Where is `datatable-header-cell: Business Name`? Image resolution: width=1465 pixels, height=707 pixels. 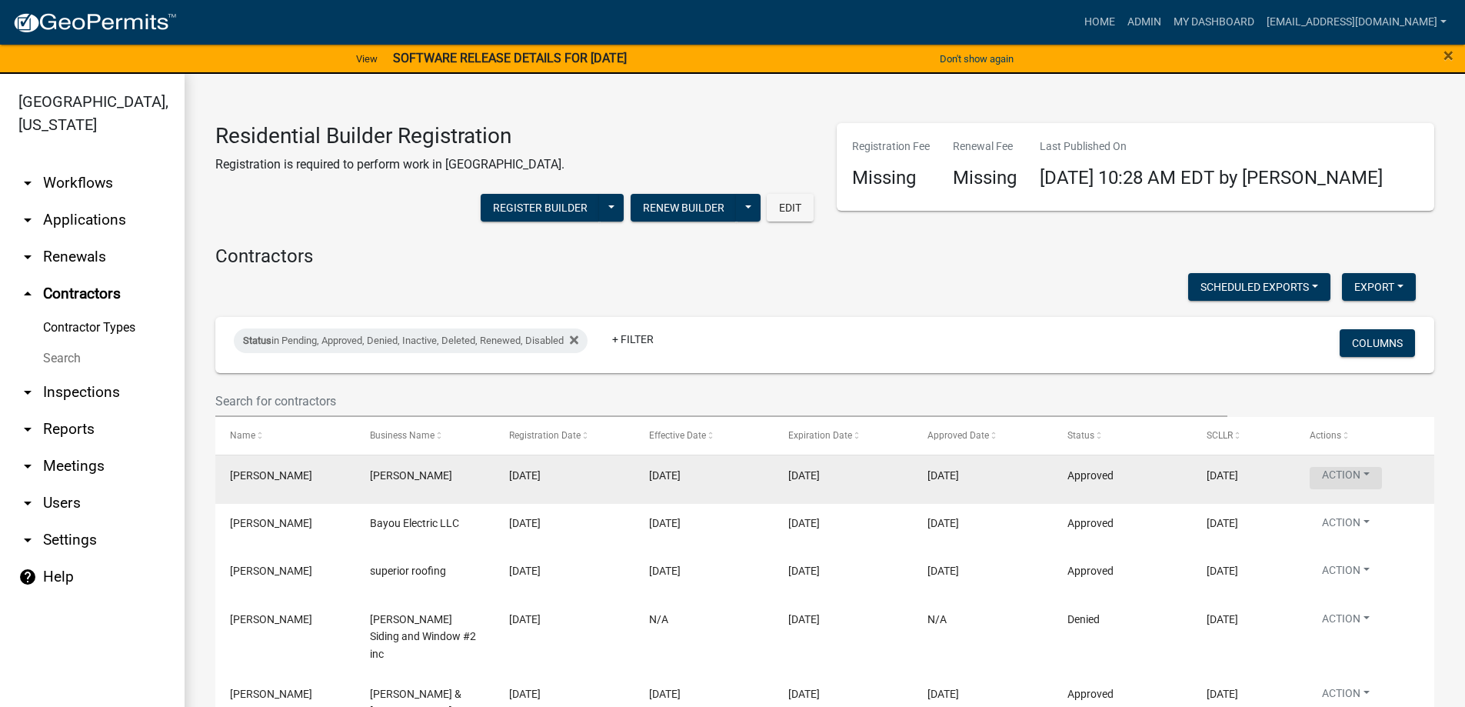 datatable-header-cell: Business Name is located at coordinates (424, 435).